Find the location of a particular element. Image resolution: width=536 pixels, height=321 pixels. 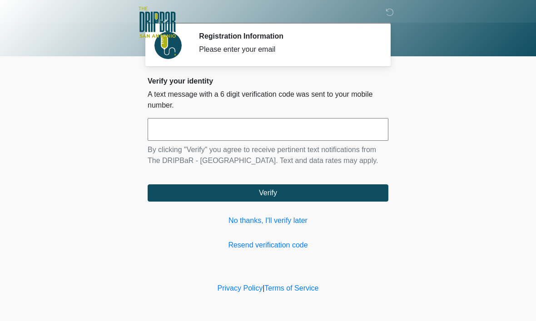

a: Terms of Service is located at coordinates (291, 288).